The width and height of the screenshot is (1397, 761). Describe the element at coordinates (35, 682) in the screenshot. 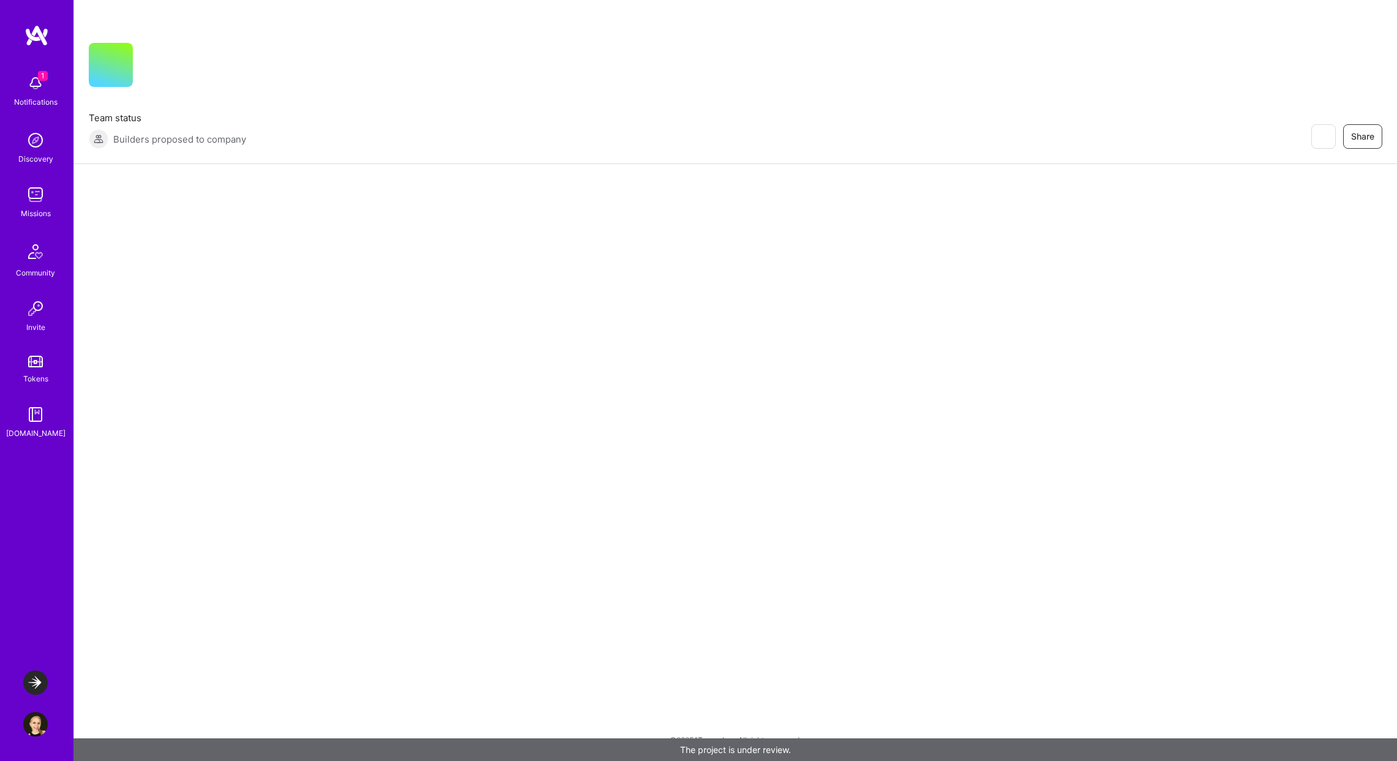

I see `a: LaunchDarkly: Experimentation Delivery Team` at that location.